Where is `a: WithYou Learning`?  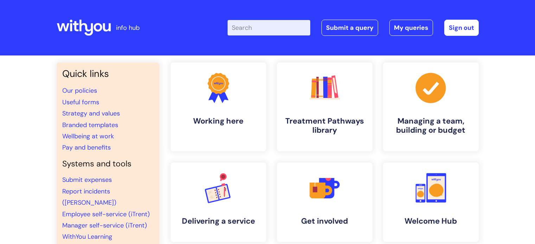
a: WithYou Learning is located at coordinates (87, 237).